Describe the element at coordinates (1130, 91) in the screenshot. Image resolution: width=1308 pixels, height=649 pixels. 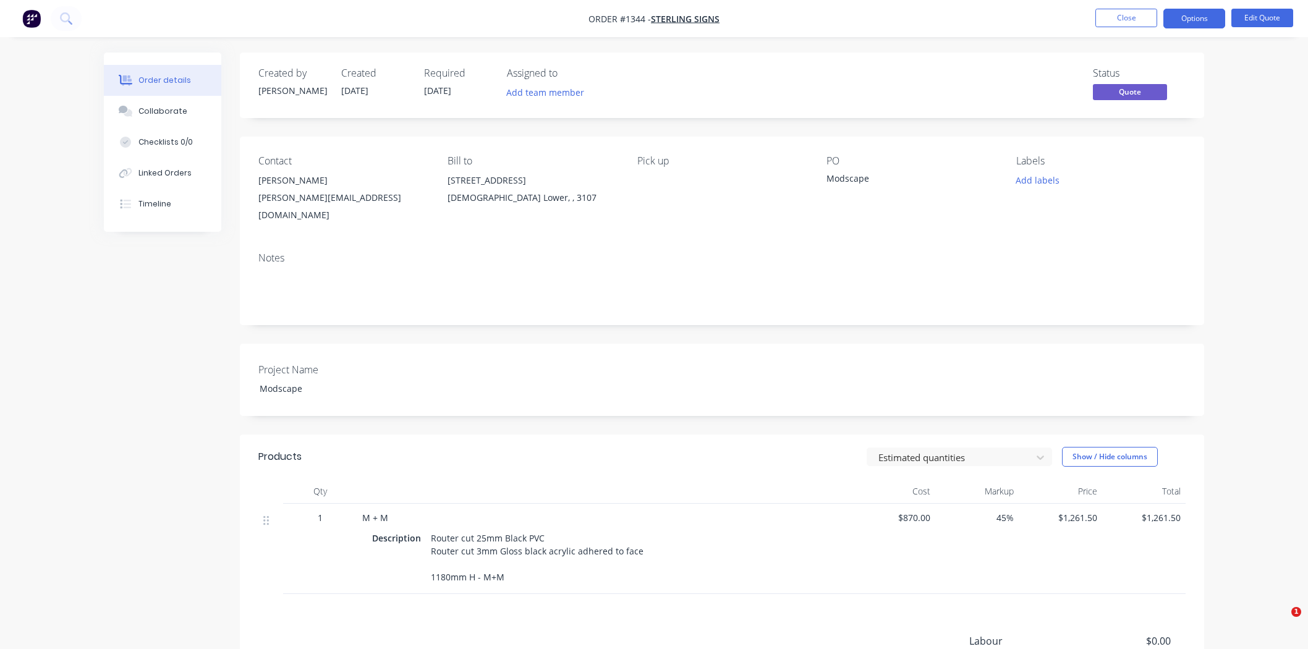
I see `span: Quote` at that location.